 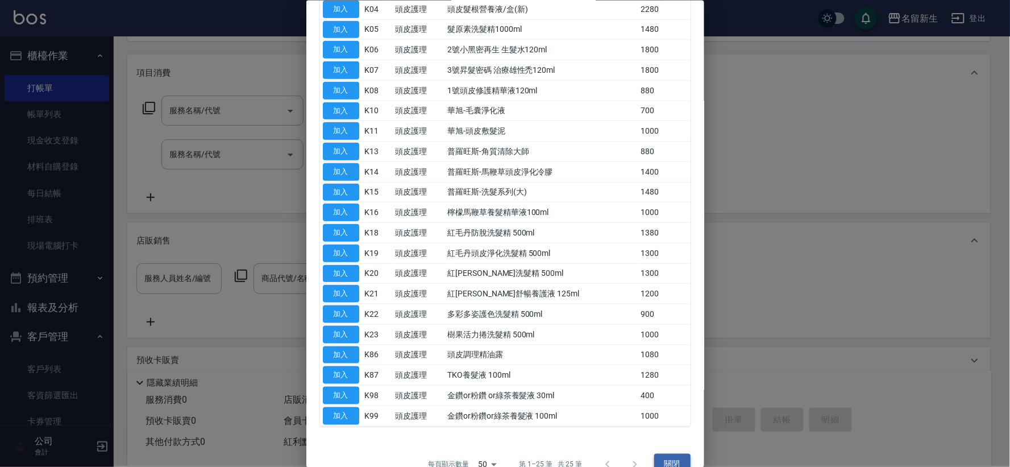 What do you see at coordinates (664, 314) in the screenshot?
I see `td: 900` at bounding box center [664, 314].